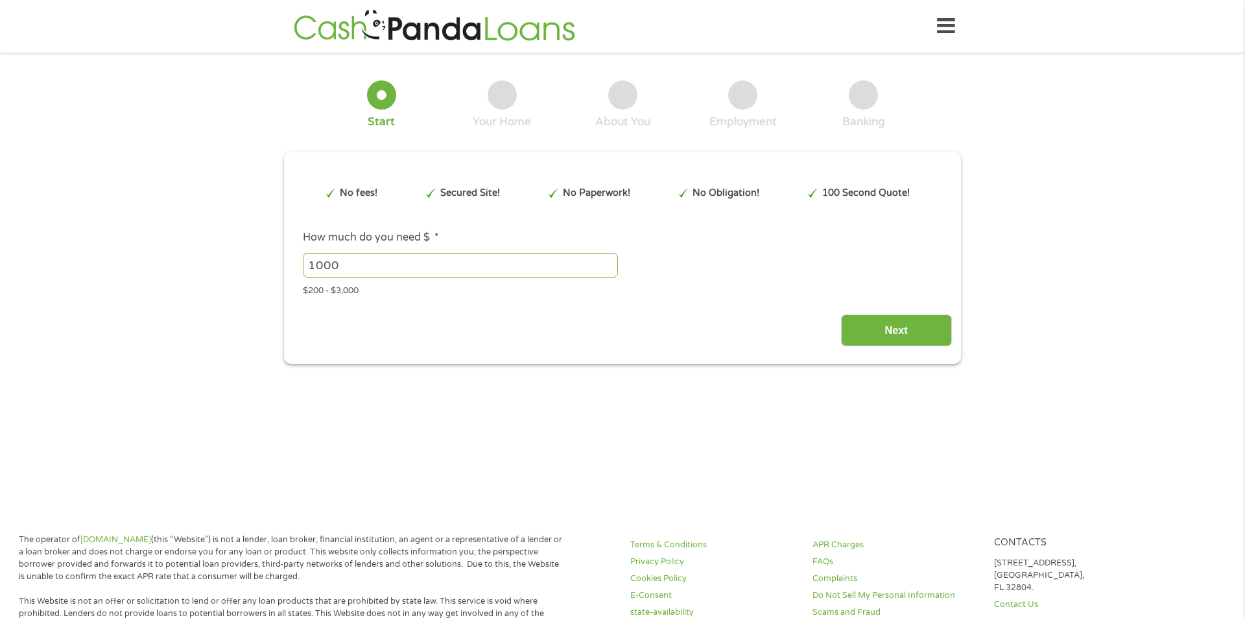  What do you see at coordinates (713, 595) in the screenshot?
I see `a: E-Consent` at bounding box center [713, 595].